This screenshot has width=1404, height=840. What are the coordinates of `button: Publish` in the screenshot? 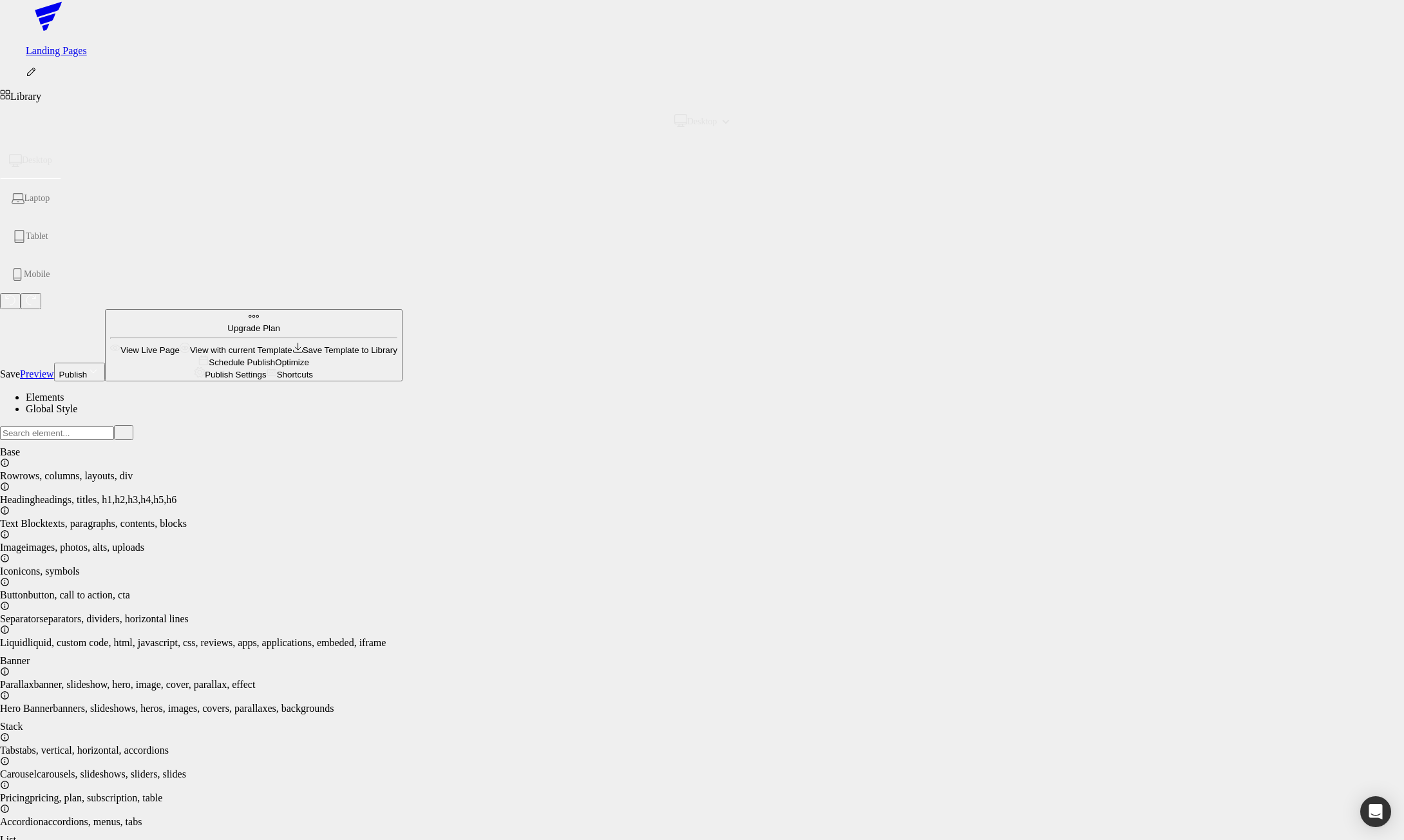 It's located at (80, 371).